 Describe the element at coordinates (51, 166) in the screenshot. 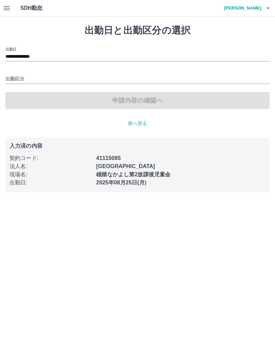

I see `p: 法人名 :` at that location.